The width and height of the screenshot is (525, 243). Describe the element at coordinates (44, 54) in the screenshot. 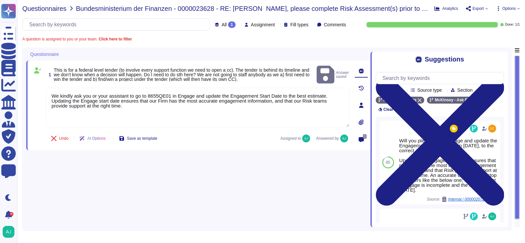

I see `span: Questionnaire` at that location.